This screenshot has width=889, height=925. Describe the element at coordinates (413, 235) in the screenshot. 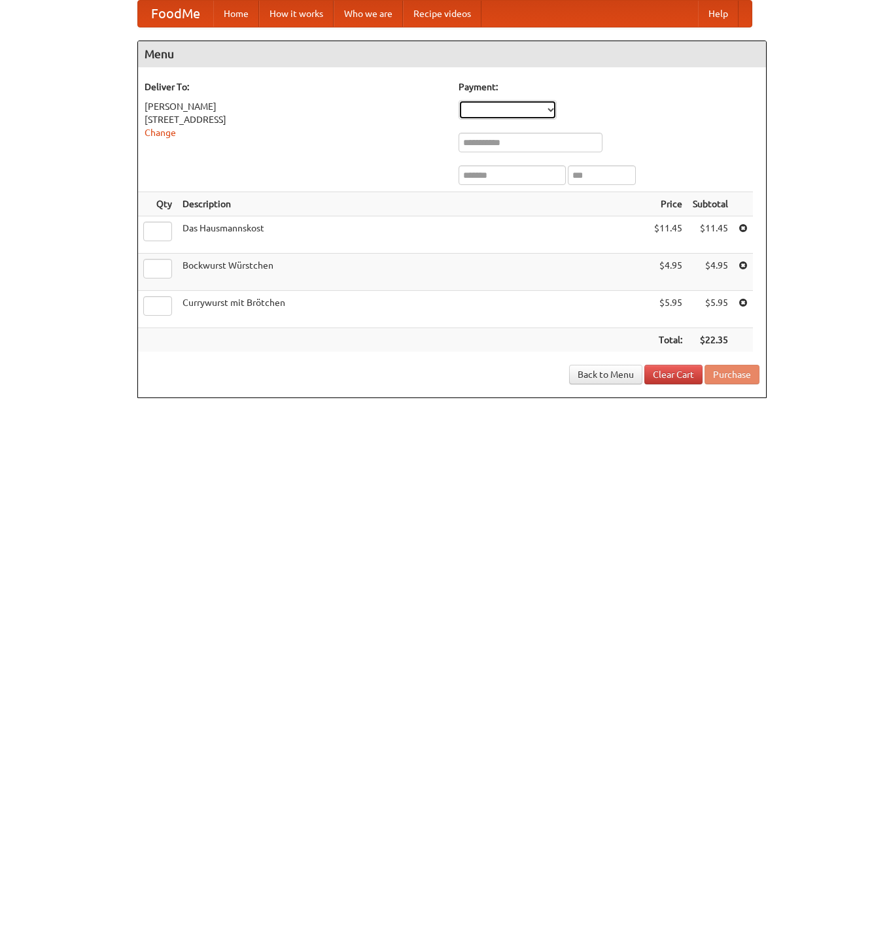

I see `td: Das Hausmannskost` at that location.